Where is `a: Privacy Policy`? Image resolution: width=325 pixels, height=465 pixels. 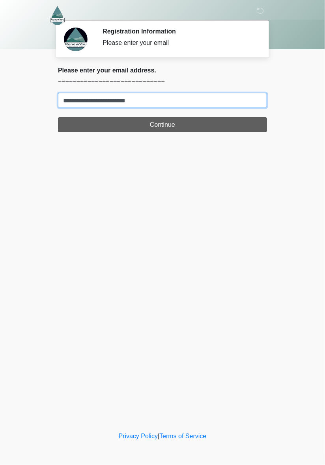
a: Privacy Policy is located at coordinates (138, 437).